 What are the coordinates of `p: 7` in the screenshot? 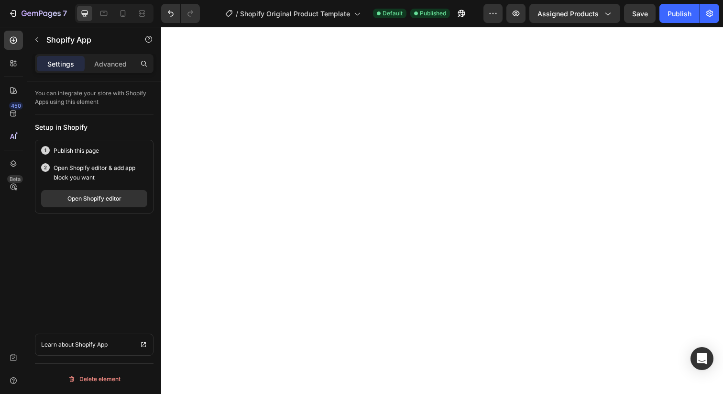 It's located at (65, 13).